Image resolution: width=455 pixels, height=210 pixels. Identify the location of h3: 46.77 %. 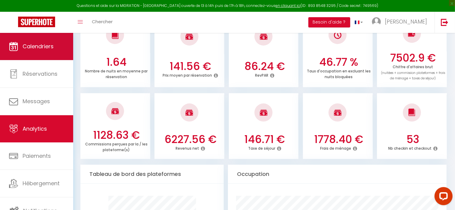
(339, 62).